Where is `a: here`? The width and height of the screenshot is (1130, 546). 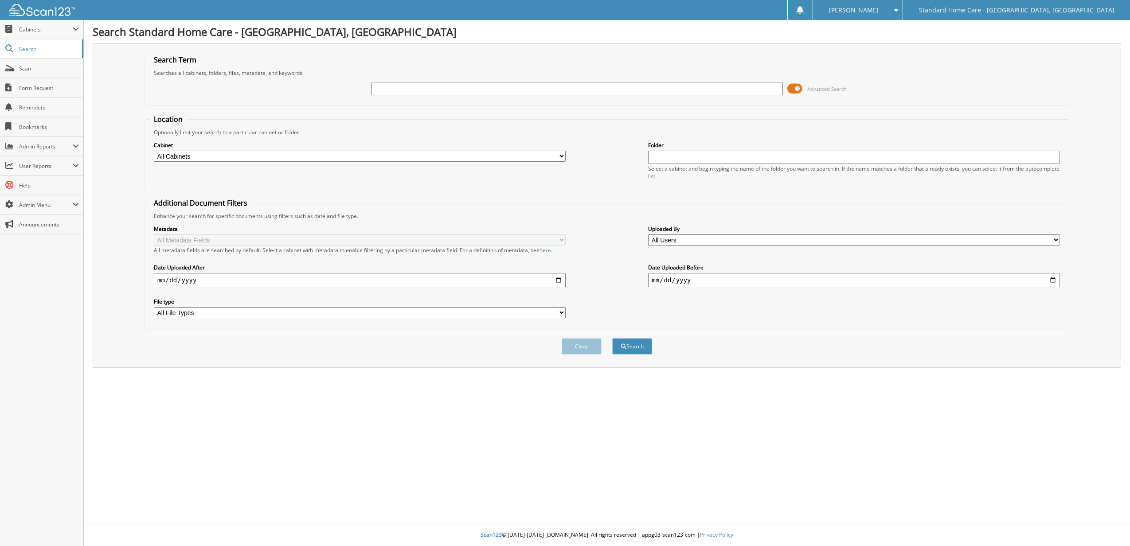 a: here is located at coordinates (545, 250).